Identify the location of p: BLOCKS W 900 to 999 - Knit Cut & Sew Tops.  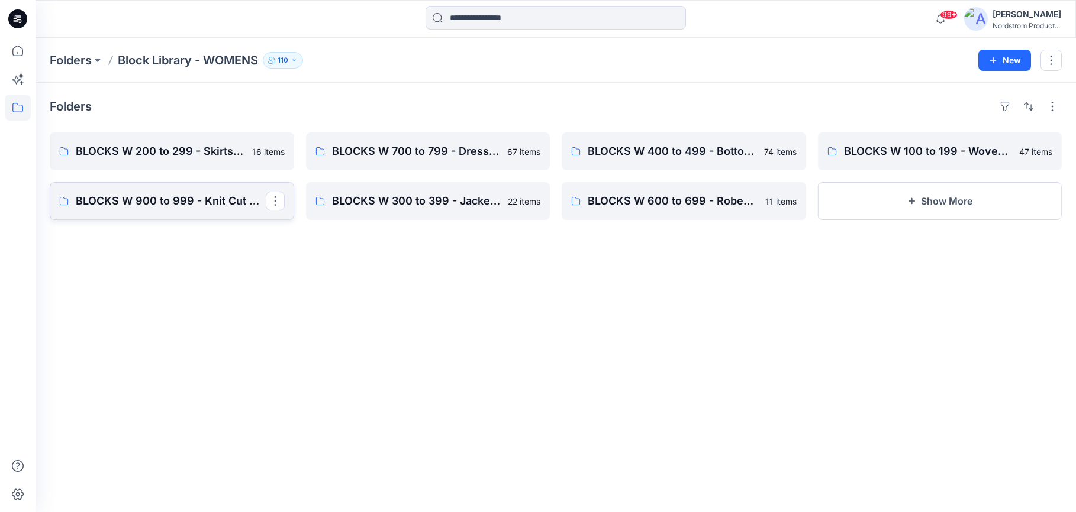
(170, 201).